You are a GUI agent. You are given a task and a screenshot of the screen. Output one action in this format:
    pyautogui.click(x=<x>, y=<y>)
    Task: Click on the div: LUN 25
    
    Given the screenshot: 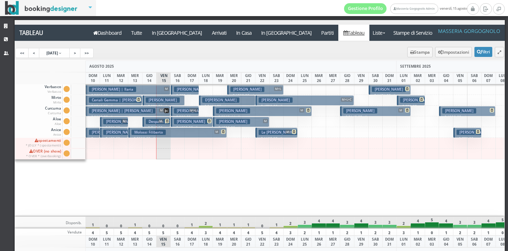 What is the action you would take?
    pyautogui.click(x=305, y=241)
    